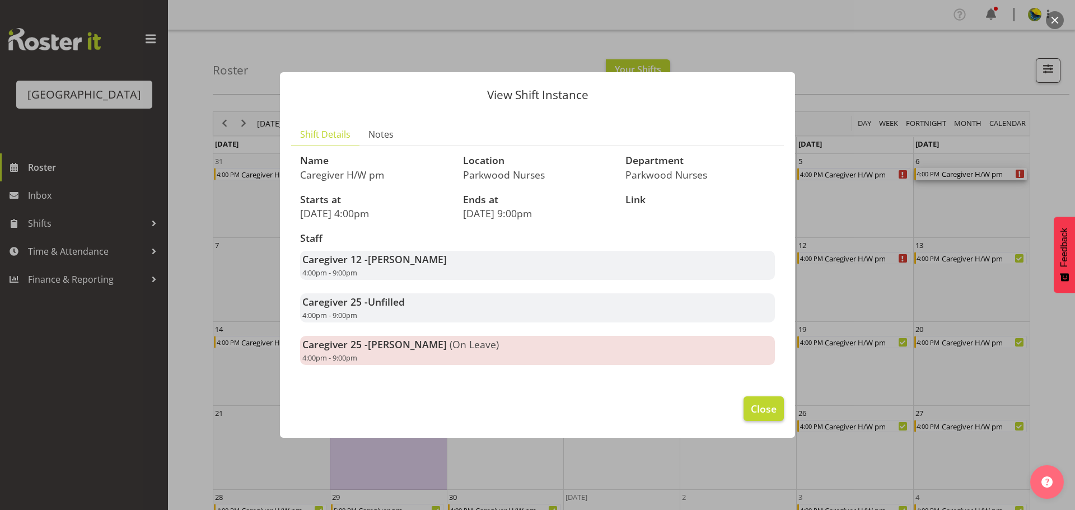 The height and width of the screenshot is (510, 1075). Describe the element at coordinates (374, 175) in the screenshot. I see `p: Caregiver H/W pm` at that location.